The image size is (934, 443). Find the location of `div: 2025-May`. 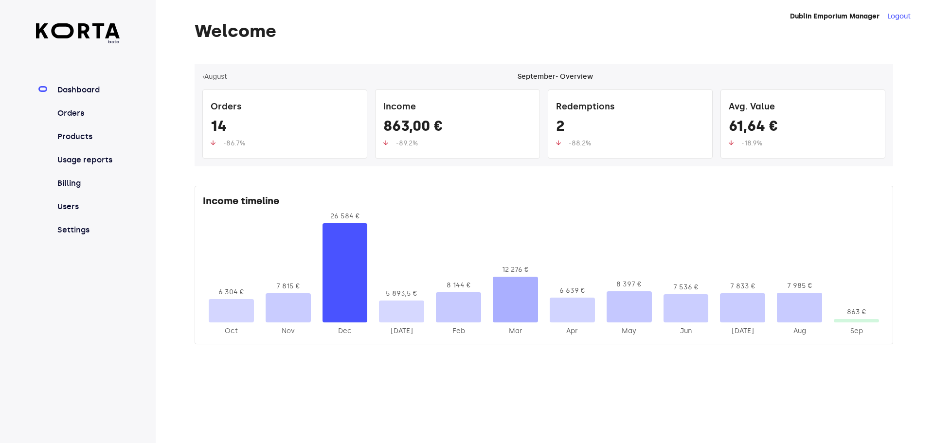

div: 2025-May is located at coordinates (629, 331).